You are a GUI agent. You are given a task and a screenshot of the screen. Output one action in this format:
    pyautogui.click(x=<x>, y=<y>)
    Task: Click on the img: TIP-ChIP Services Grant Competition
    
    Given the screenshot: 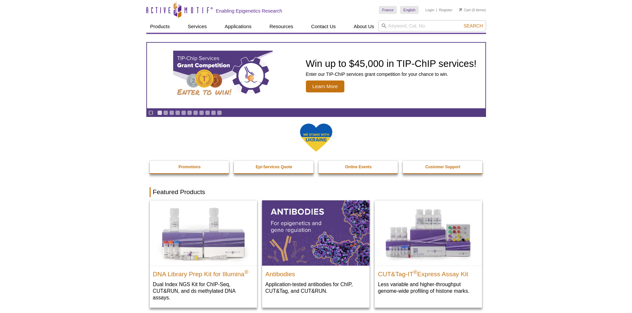 What is the action you would take?
    pyautogui.click(x=223, y=76)
    